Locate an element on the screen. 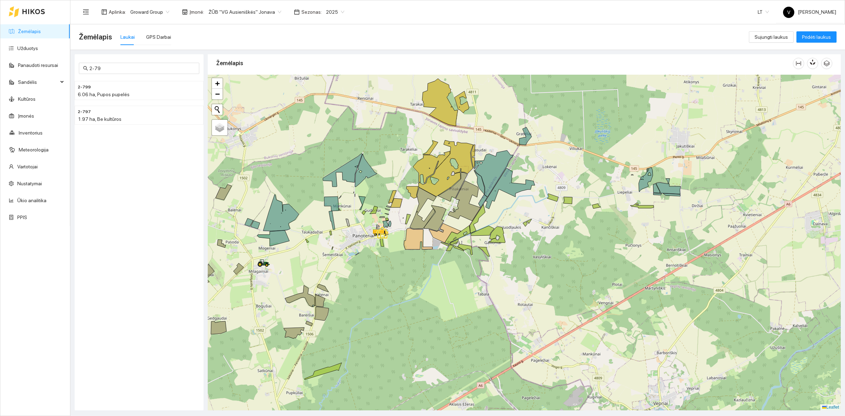  span: Įmonė : is located at coordinates (197, 12).